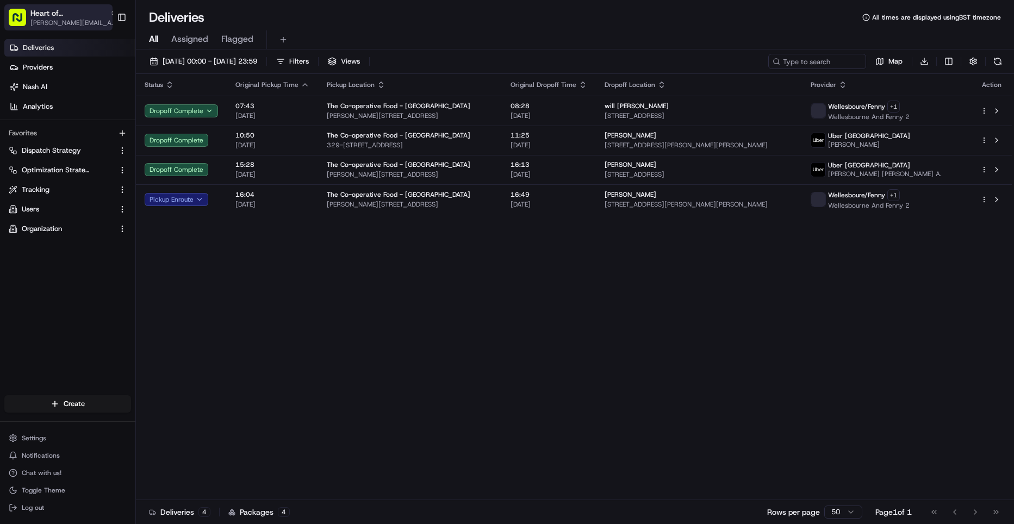  I want to click on div: Page 1 of 1, so click(893, 512).